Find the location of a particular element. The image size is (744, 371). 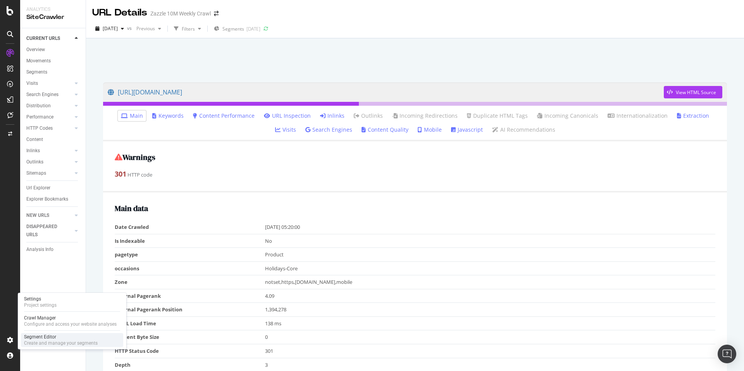

div: View HTML Source is located at coordinates (696, 92).